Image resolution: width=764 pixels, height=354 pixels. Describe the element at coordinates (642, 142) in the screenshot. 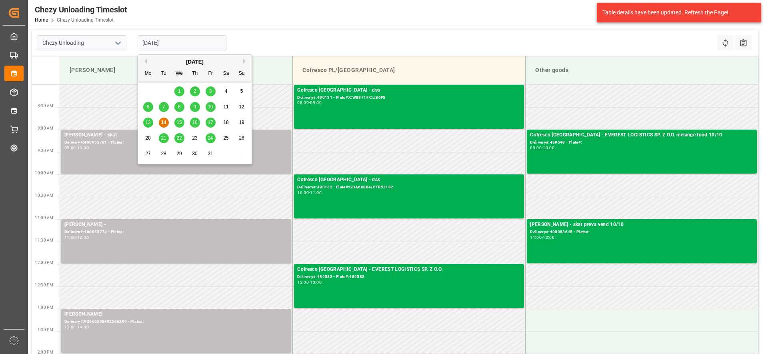

I see `div: Delivery#:489648 - Plate#:` at that location.